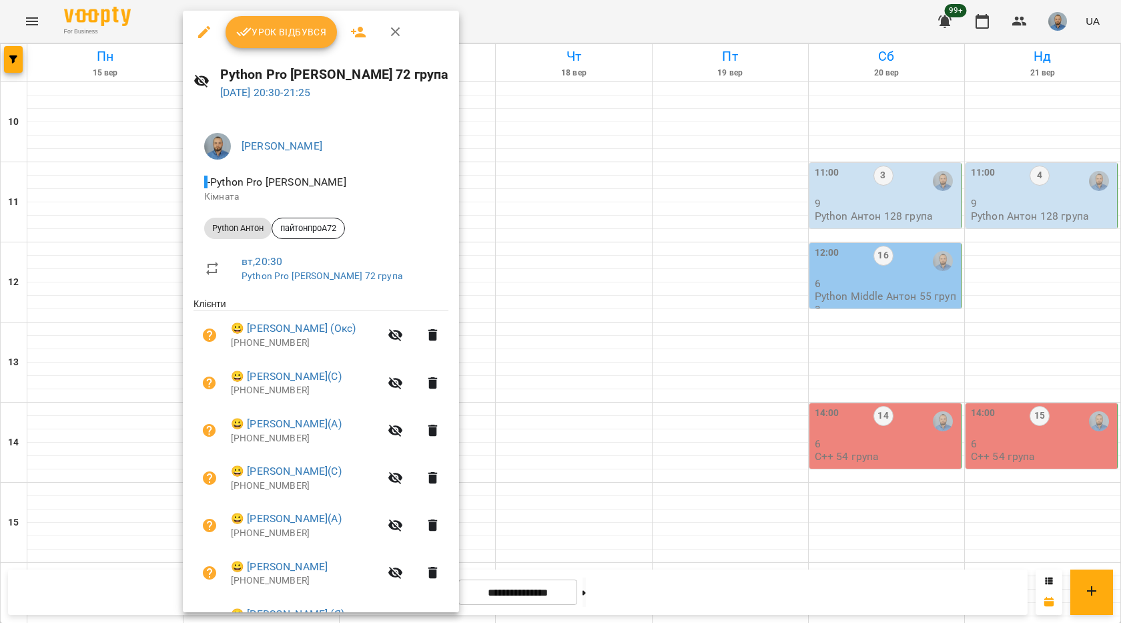 The height and width of the screenshot is (623, 1121). I want to click on p: Кімната, so click(321, 197).